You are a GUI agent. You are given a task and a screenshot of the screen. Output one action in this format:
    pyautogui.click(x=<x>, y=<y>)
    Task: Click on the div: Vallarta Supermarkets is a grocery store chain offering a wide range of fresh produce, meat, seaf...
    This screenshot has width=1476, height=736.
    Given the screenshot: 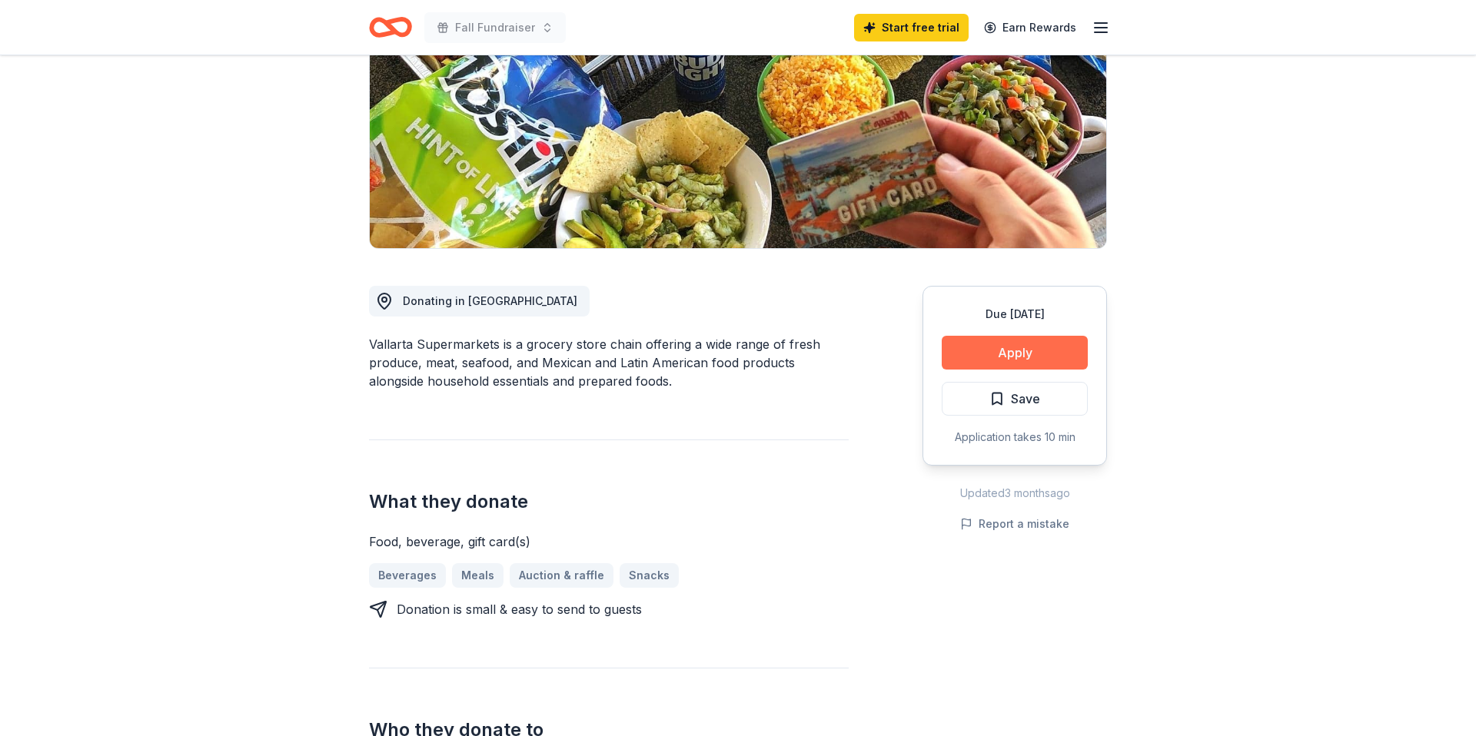 What is the action you would take?
    pyautogui.click(x=609, y=363)
    